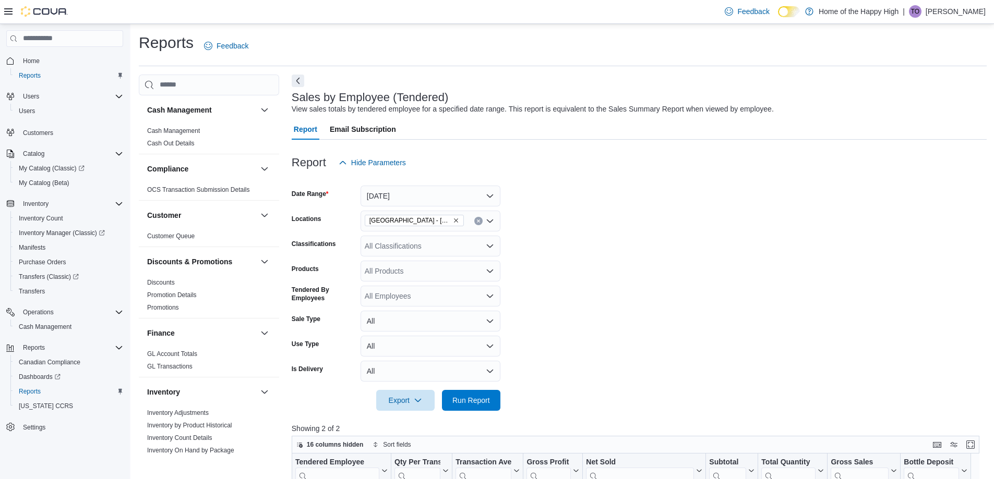 Image resolution: width=994 pixels, height=479 pixels. I want to click on a: Inventory On Hand by Package, so click(190, 451).